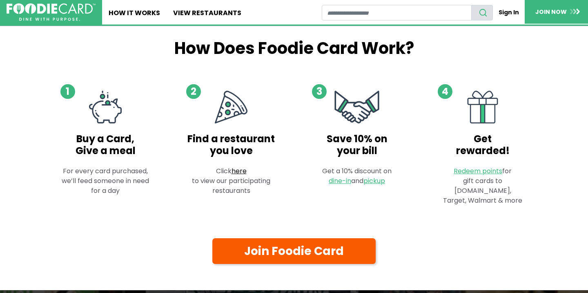  I want to click on a: Sign In, so click(509, 12).